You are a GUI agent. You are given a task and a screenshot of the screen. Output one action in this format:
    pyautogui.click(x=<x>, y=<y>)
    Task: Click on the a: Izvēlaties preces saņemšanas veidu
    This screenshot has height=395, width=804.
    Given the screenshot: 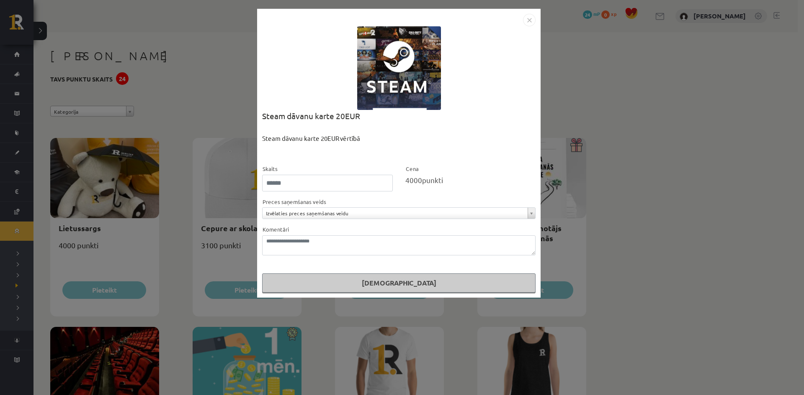 What is the action you would take?
    pyautogui.click(x=398, y=213)
    